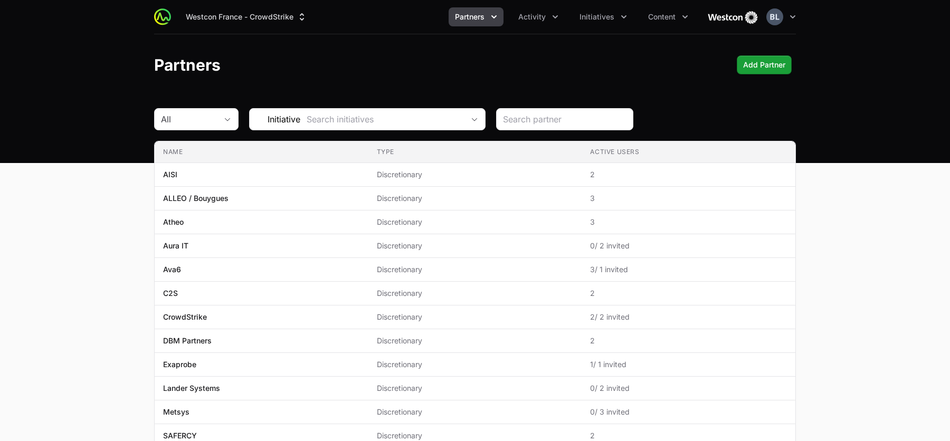 This screenshot has width=950, height=441. What do you see at coordinates (688, 365) in the screenshot?
I see `span: 1 / 1 invited` at bounding box center [688, 365].